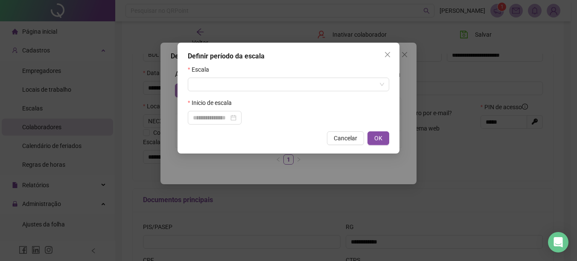 The height and width of the screenshot is (261, 577). Describe the element at coordinates (388, 55) in the screenshot. I see `span: close` at that location.